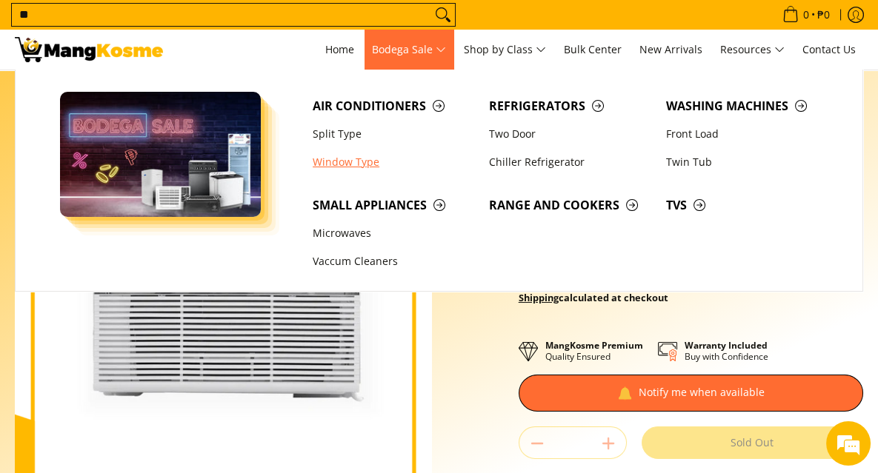  I want to click on img: Bodega Sale, so click(160, 154).